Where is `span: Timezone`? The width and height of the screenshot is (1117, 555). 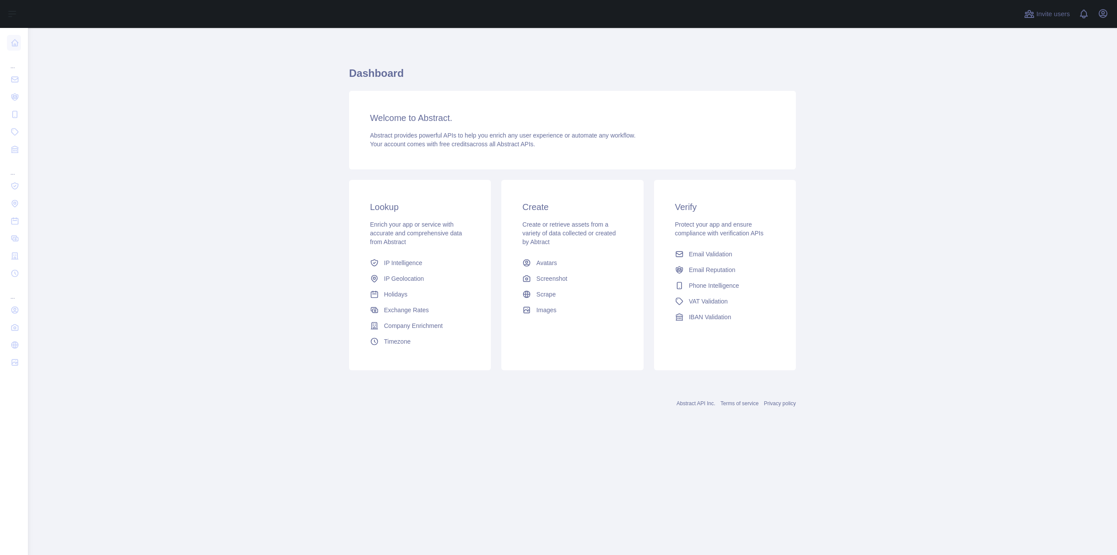 span: Timezone is located at coordinates (397, 341).